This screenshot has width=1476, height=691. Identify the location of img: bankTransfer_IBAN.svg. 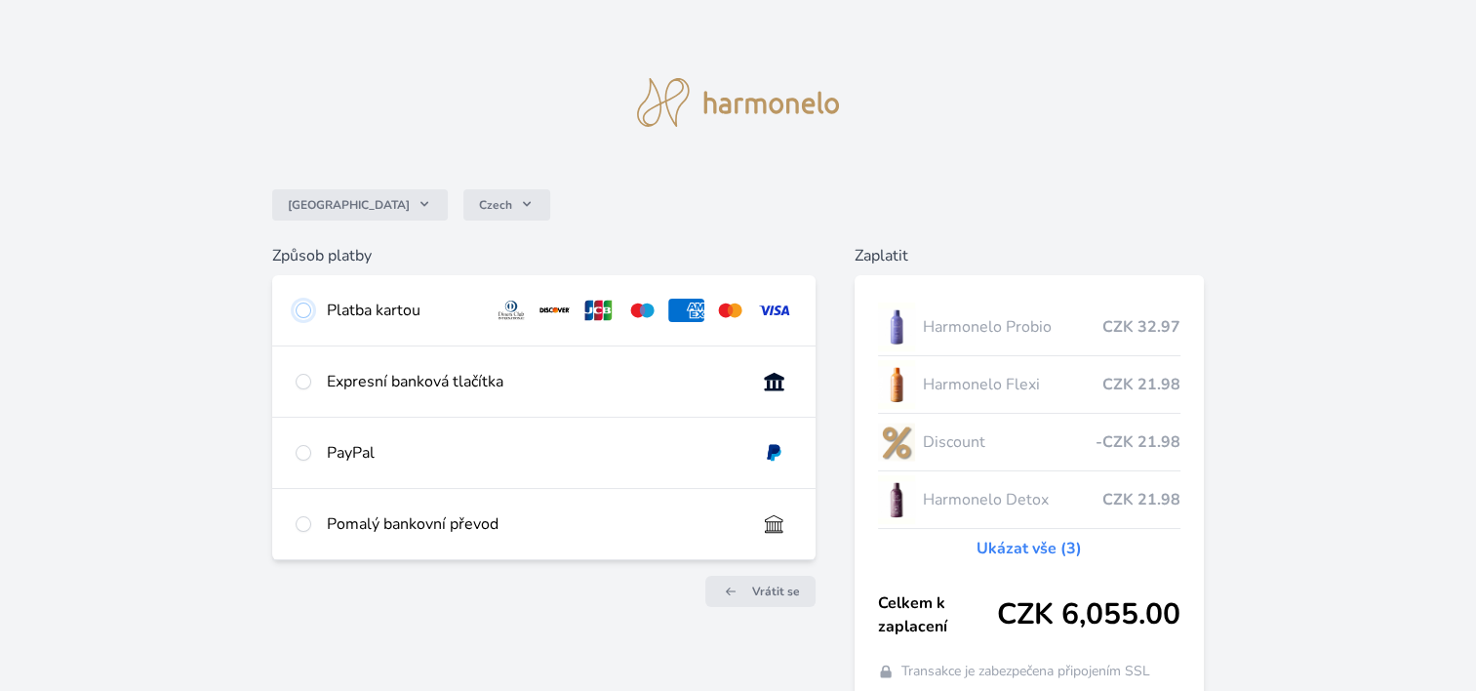
(774, 524).